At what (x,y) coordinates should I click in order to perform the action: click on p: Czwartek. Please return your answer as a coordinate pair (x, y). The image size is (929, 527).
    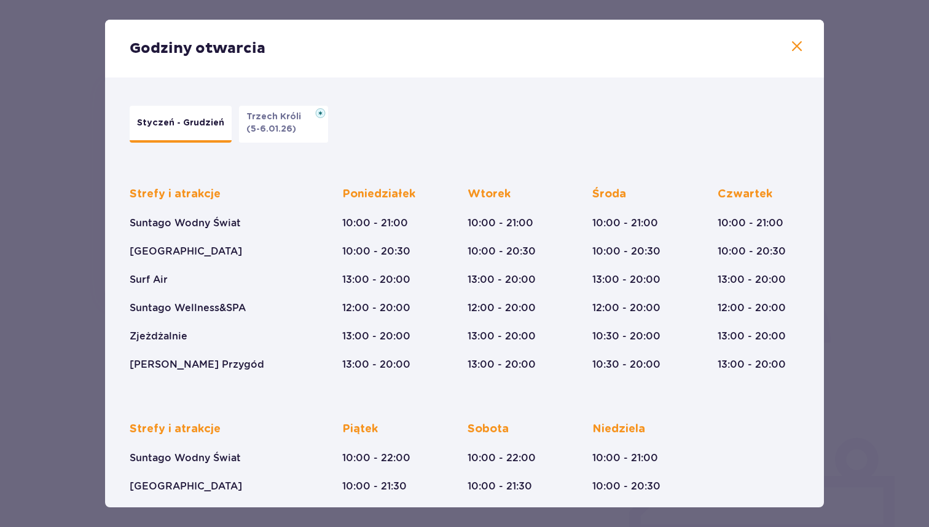
    Looking at the image, I should click on (745, 194).